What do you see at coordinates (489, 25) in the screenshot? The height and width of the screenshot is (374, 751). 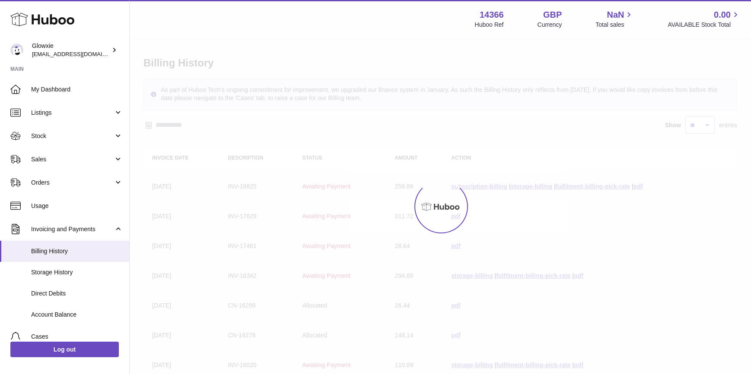 I see `div: Huboo Ref` at bounding box center [489, 25].